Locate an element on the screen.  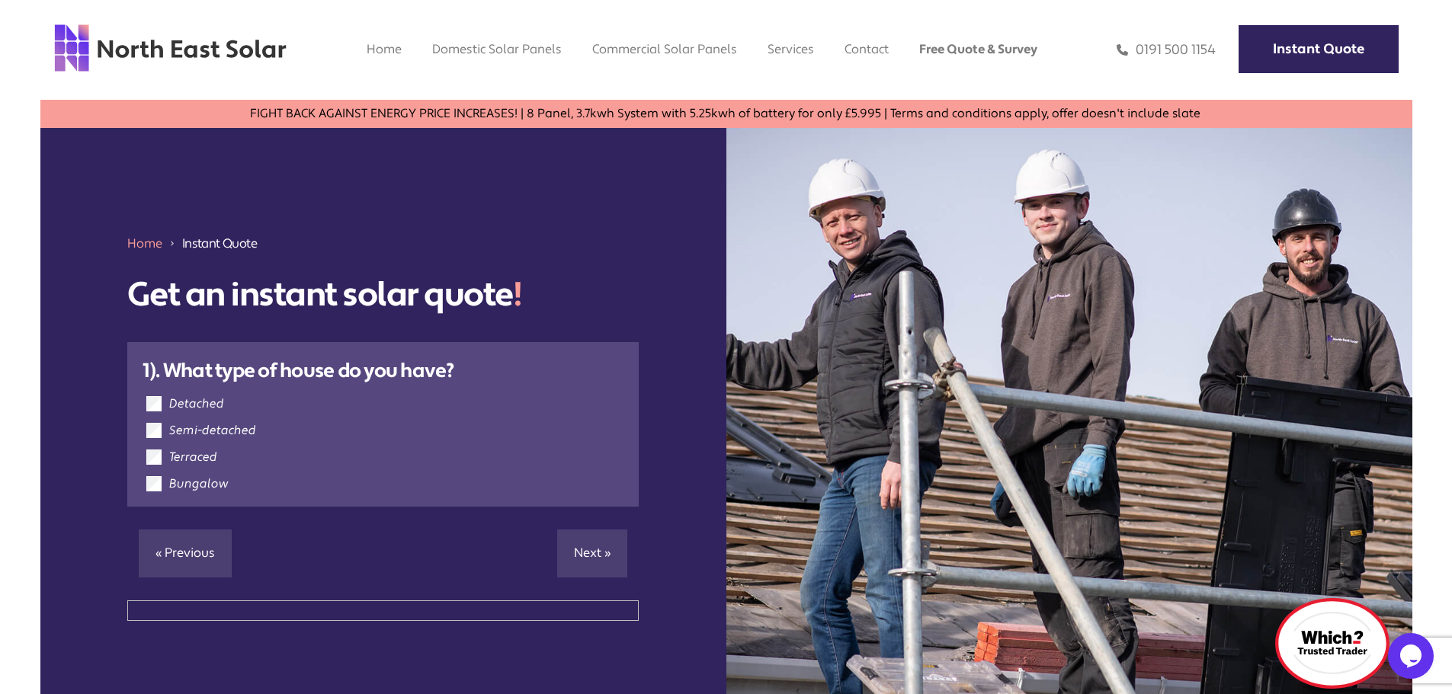
a: Services is located at coordinates (790, 49).